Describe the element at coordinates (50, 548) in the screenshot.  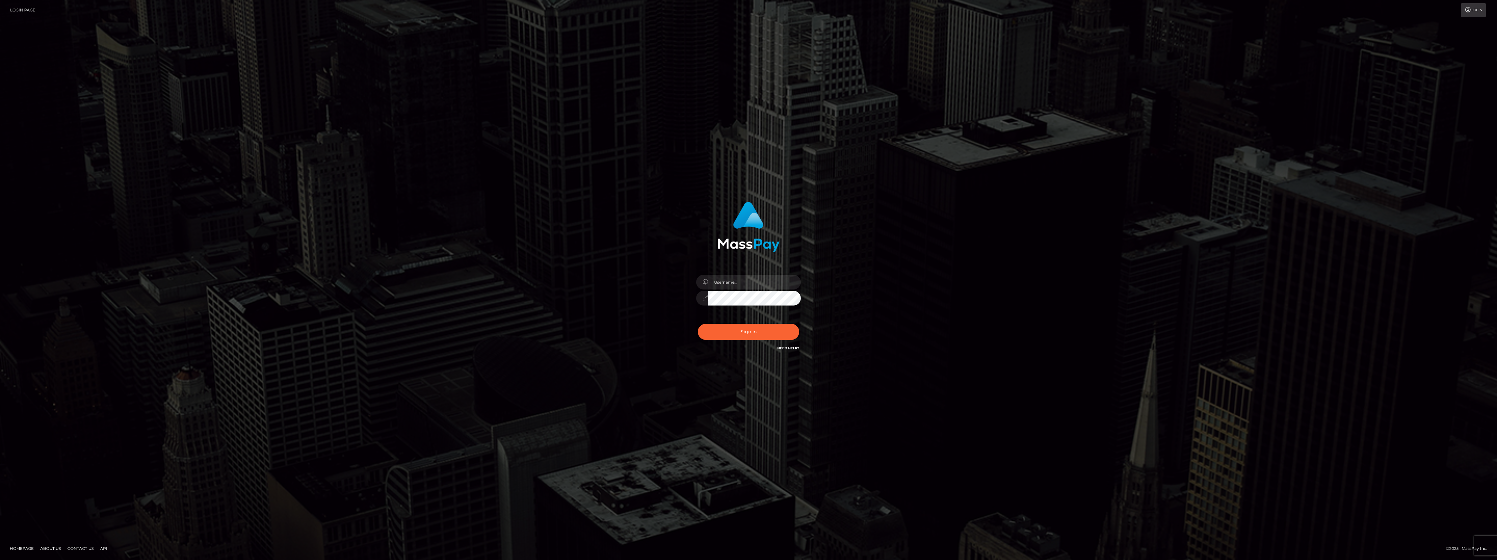
I see `a: About Us` at that location.